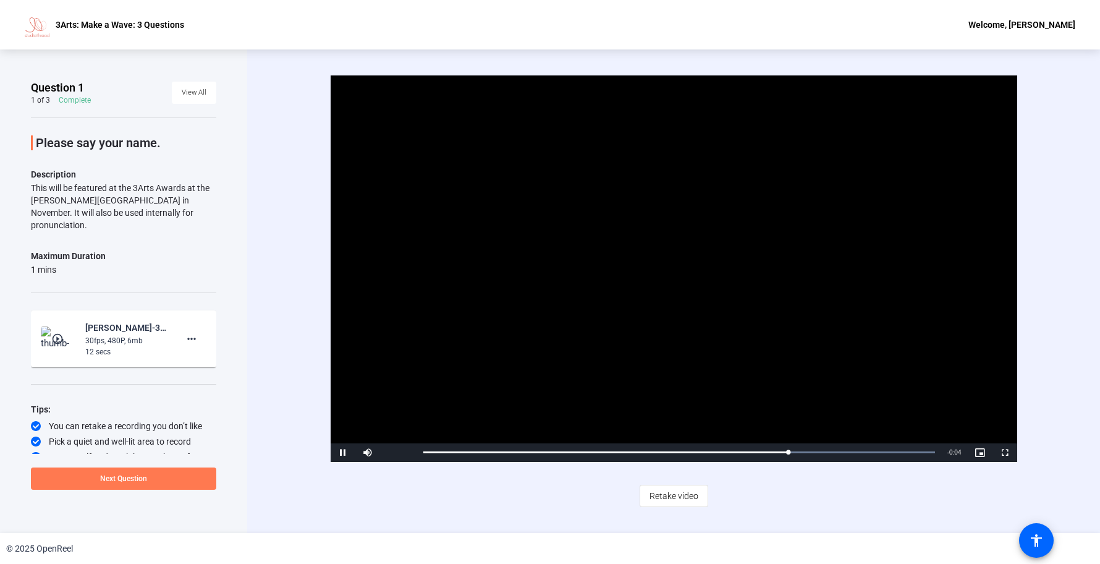 This screenshot has height=564, width=1100. I want to click on div: 30fps, 480P, 6mb, so click(127, 341).